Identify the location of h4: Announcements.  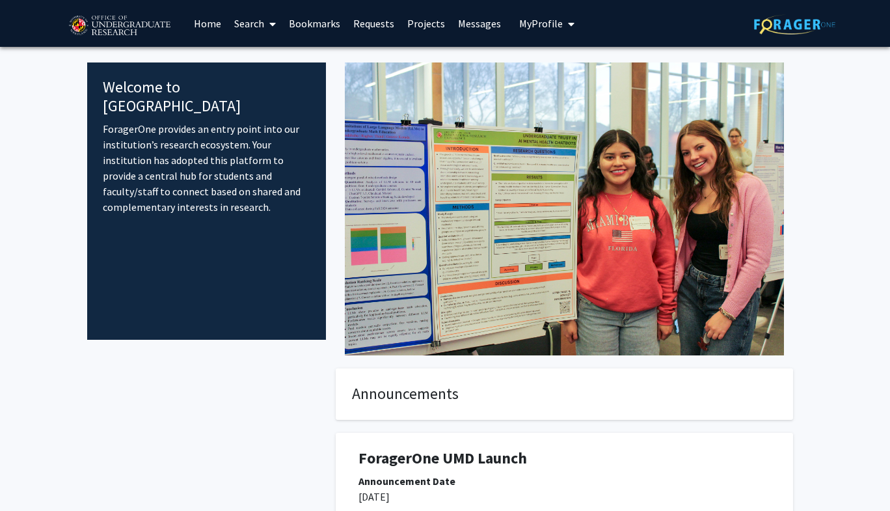
(564, 394).